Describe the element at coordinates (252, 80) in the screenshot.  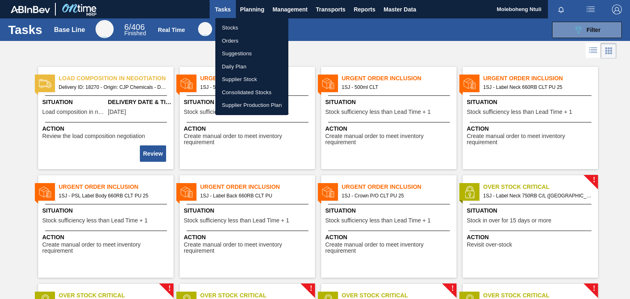
I see `li: Supplier Stock` at that location.